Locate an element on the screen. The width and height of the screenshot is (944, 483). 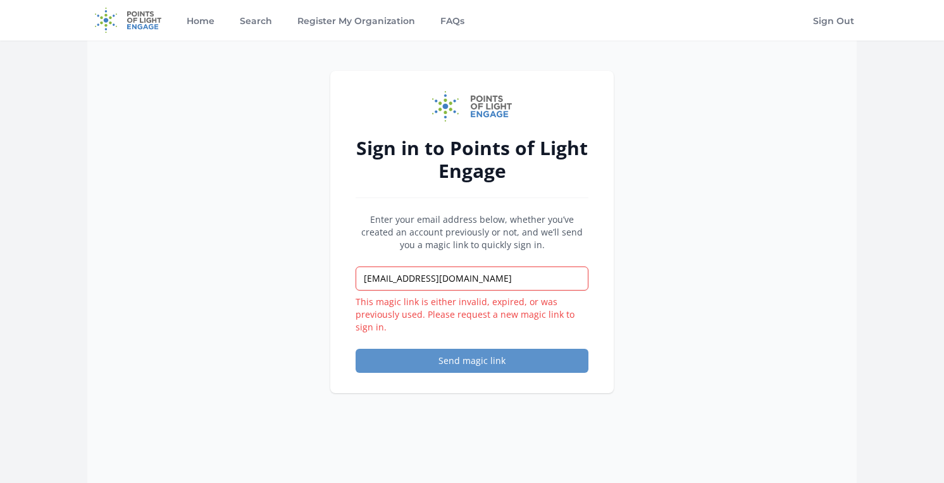
button: Send magic link is located at coordinates (472, 361).